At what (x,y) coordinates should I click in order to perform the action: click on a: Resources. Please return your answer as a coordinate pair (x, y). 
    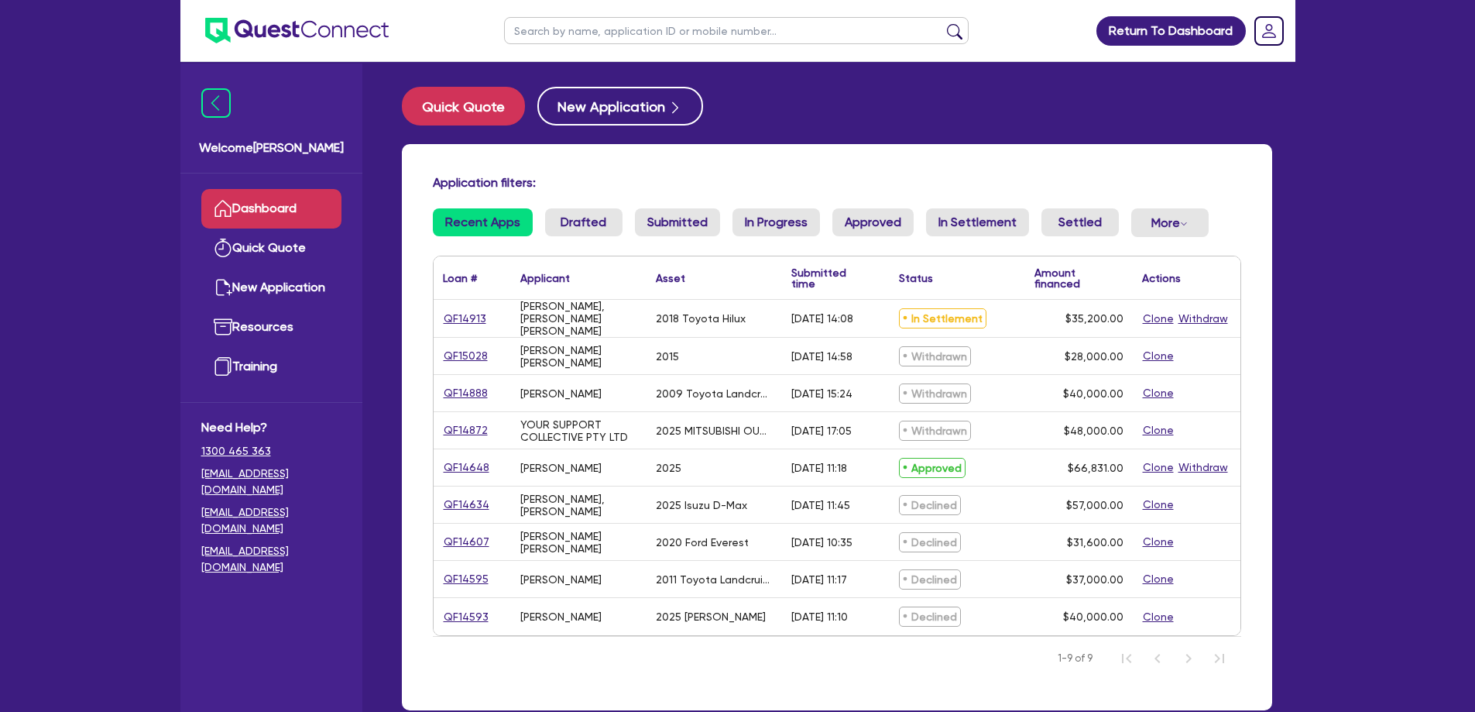
    Looking at the image, I should click on (271, 327).